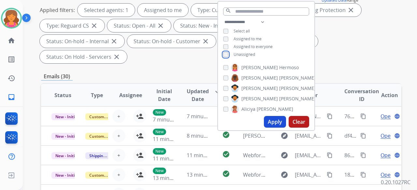 The image size is (417, 190). Describe the element at coordinates (57, 10) in the screenshot. I see `p: Applied filters:` at that location.